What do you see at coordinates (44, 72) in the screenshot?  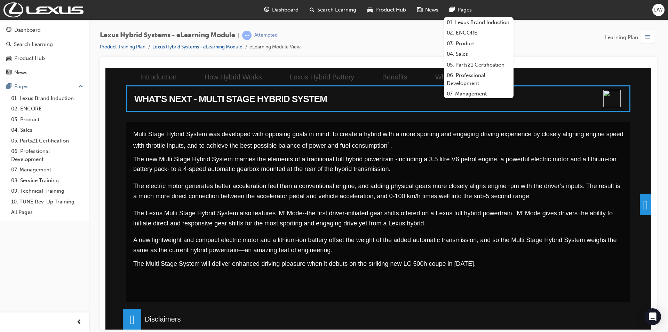 I see `a: News` at bounding box center [44, 72].